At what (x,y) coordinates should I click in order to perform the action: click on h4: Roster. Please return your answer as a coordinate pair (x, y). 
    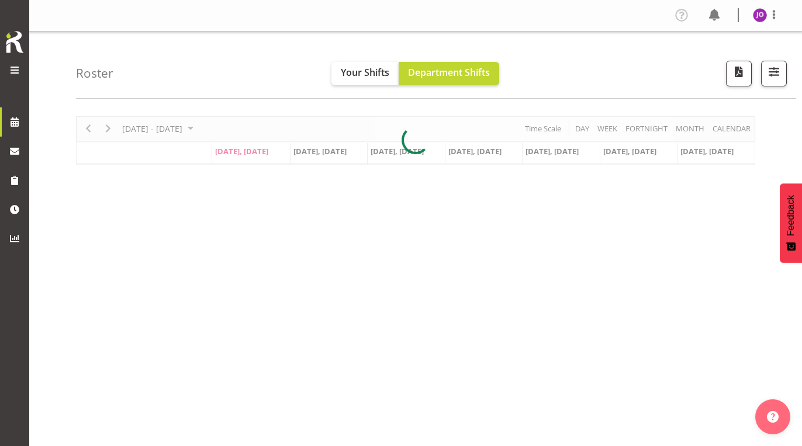
    Looking at the image, I should click on (95, 73).